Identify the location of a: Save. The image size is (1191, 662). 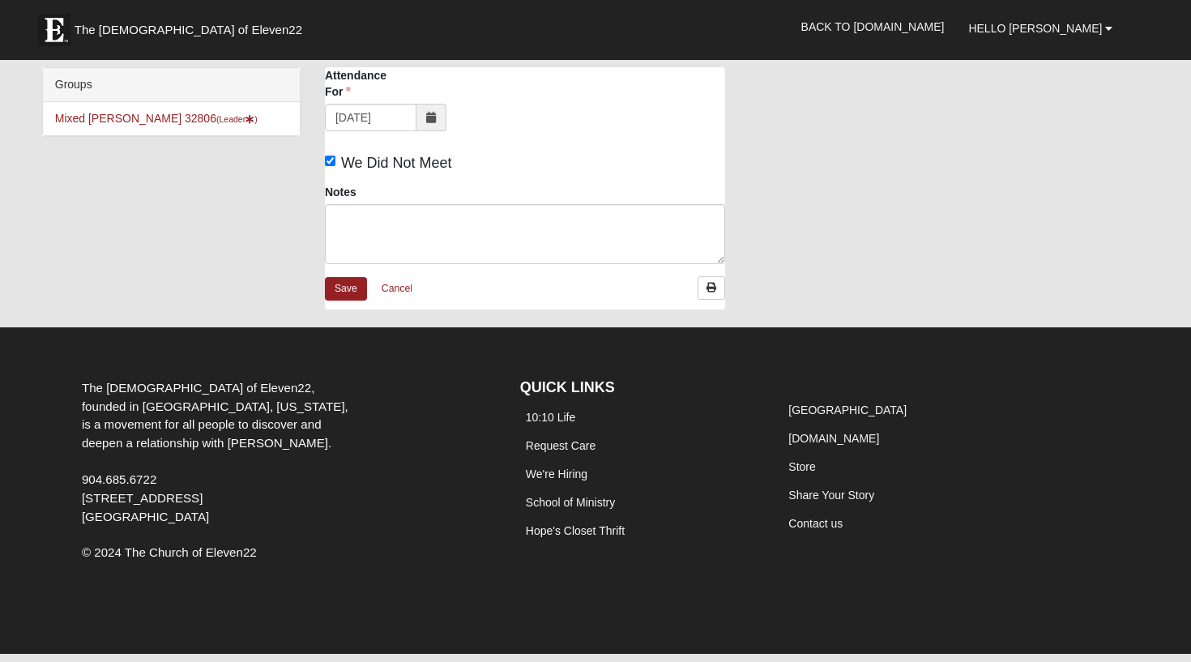
(346, 289).